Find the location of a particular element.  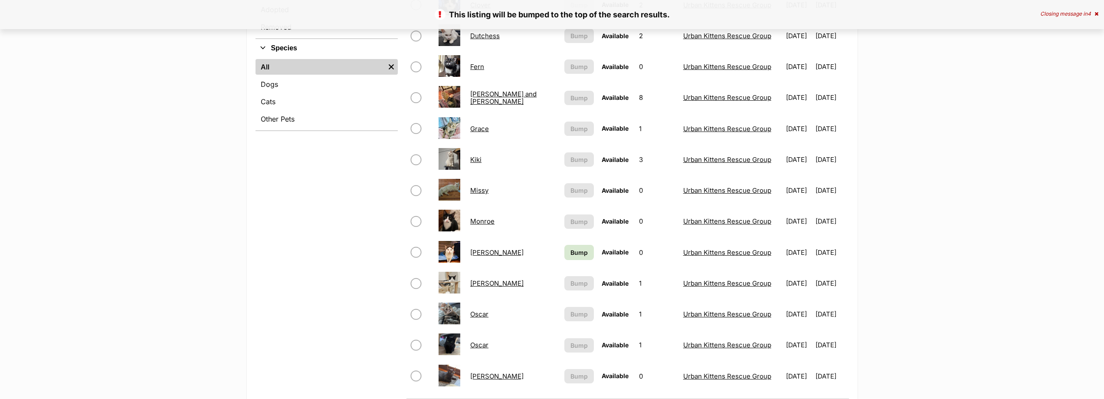

a: Dogs is located at coordinates (327, 84).